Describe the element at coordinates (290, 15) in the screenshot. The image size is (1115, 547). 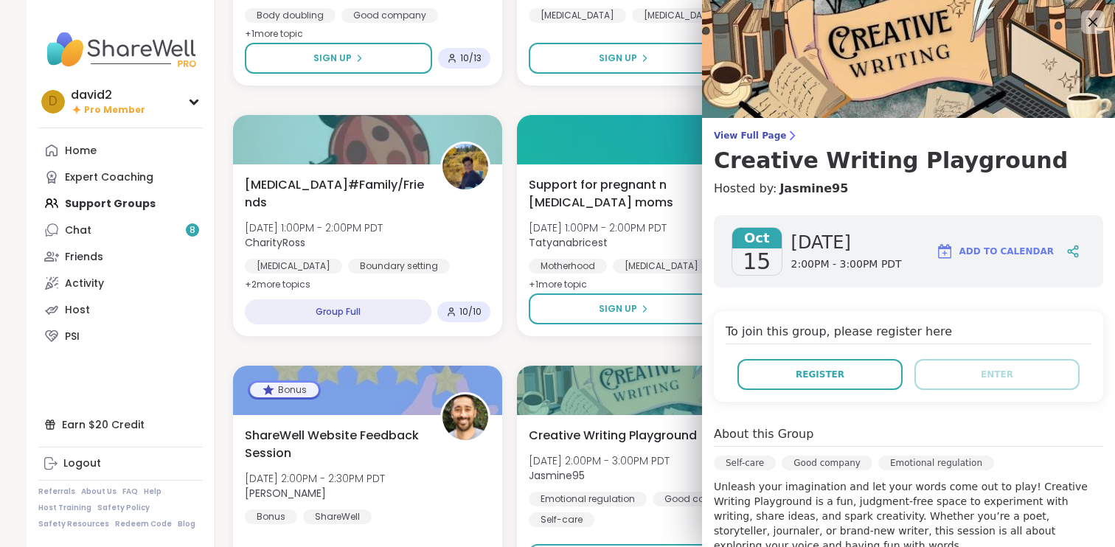
I see `div: Body doubling` at that location.